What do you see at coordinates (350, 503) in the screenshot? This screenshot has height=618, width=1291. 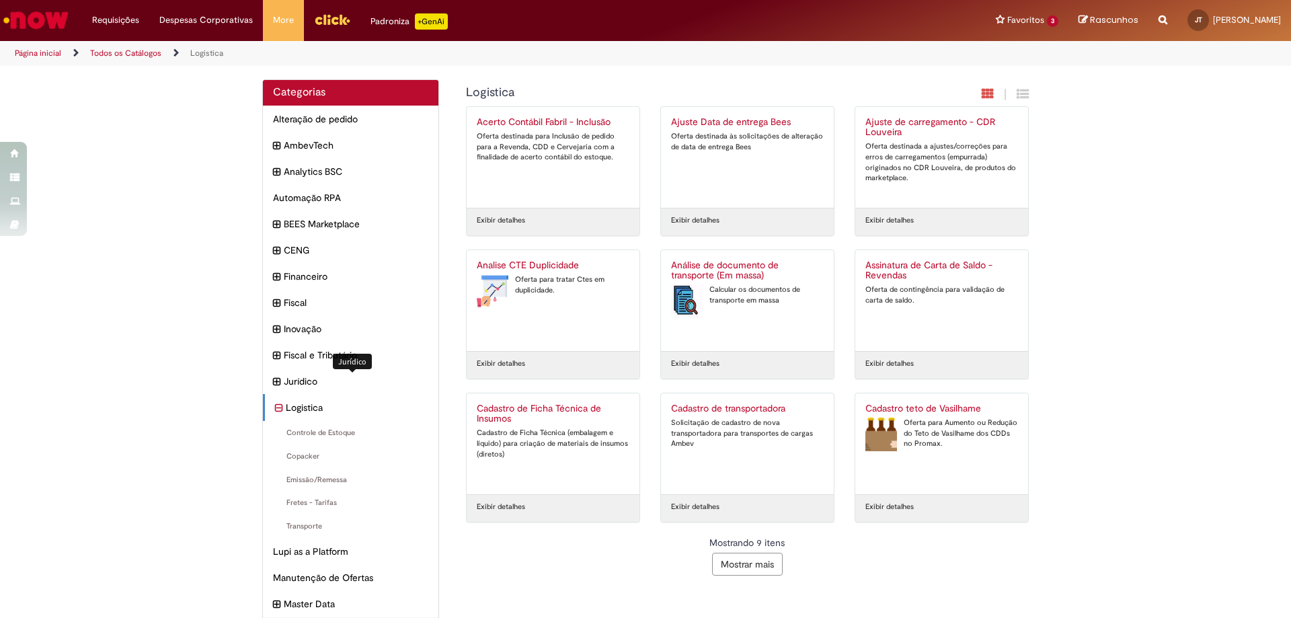 I see `span: Fretes - Tarifas` at bounding box center [350, 503].